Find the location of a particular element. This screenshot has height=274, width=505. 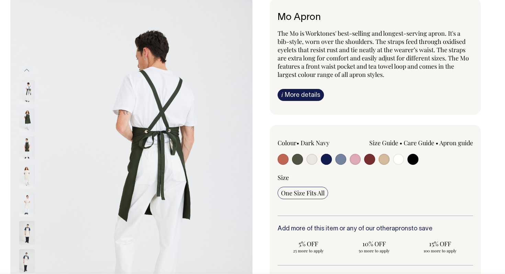

h6: Add more of this item or any of our other to save is located at coordinates (375, 229).